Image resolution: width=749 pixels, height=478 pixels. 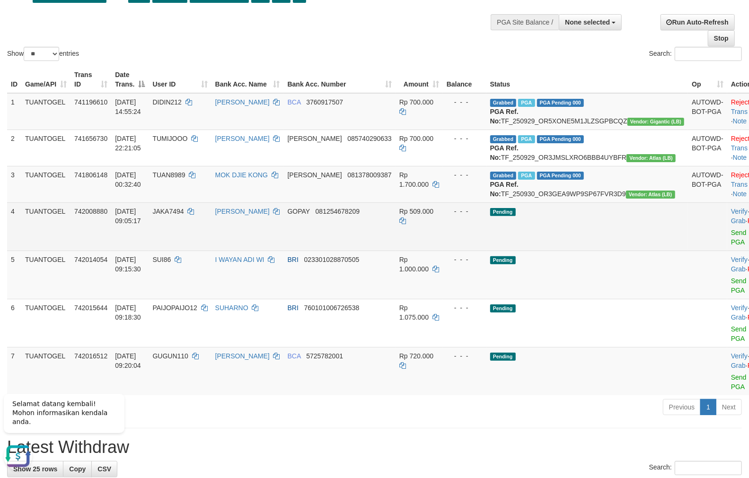 I want to click on span: Copy 3760917507 to clipboard, so click(x=324, y=102).